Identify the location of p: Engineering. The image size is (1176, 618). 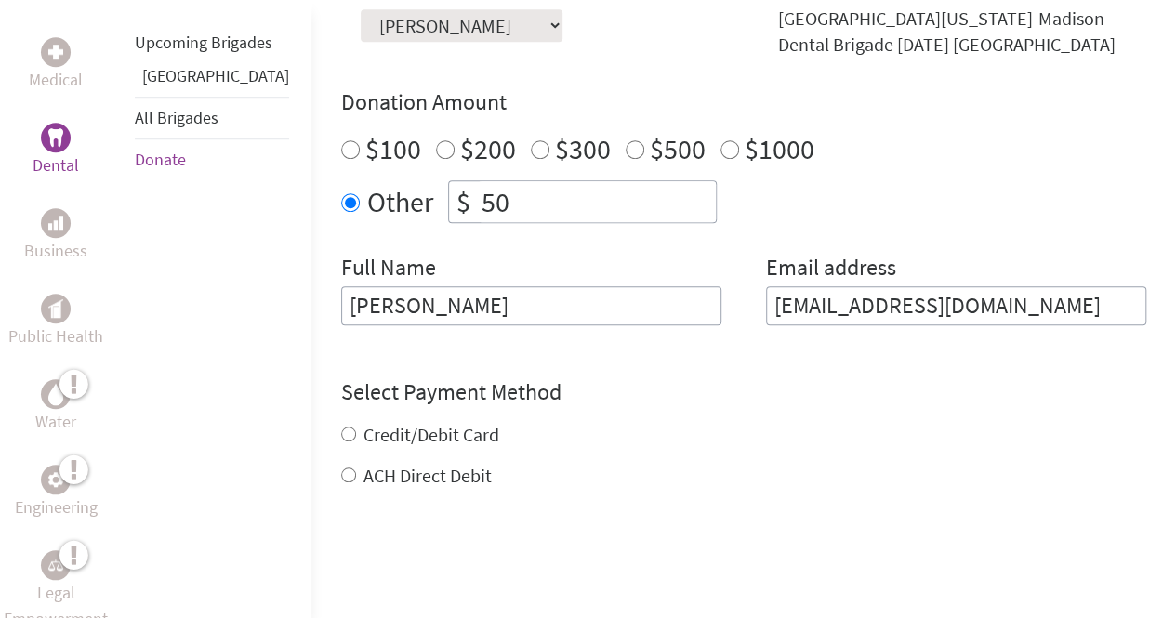
(56, 508).